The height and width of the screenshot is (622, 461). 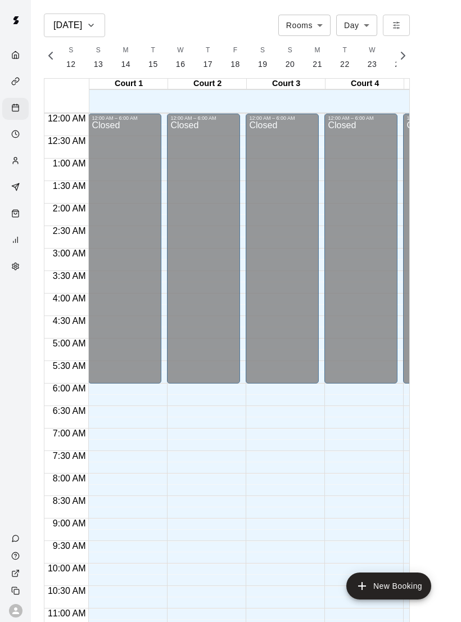 What do you see at coordinates (98, 64) in the screenshot?
I see `p: 13` at bounding box center [98, 64].